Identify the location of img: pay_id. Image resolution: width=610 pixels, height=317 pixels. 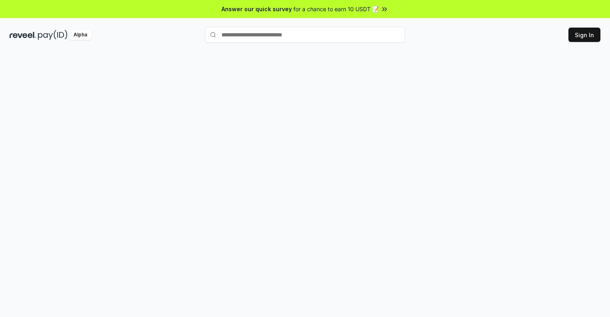
(53, 35).